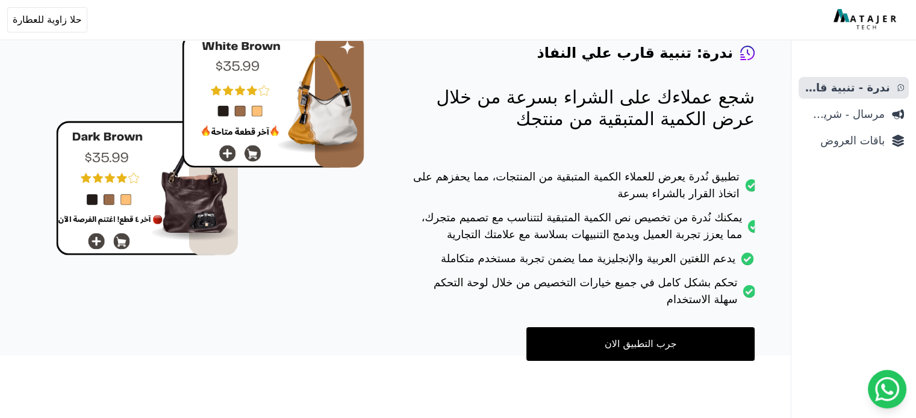 The height and width of the screenshot is (418, 916). What do you see at coordinates (210, 144) in the screenshot?
I see `img: hero` at bounding box center [210, 144].